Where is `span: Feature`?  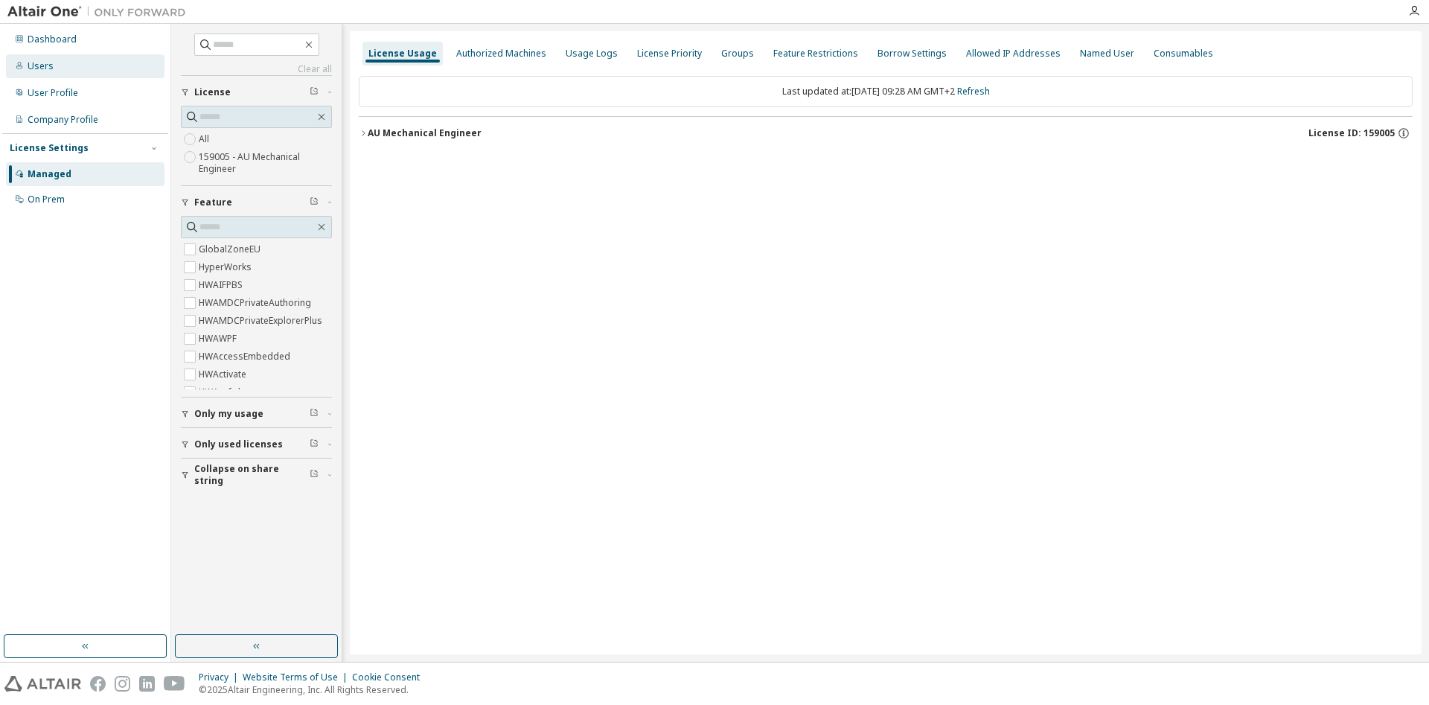
span: Feature is located at coordinates (213, 202).